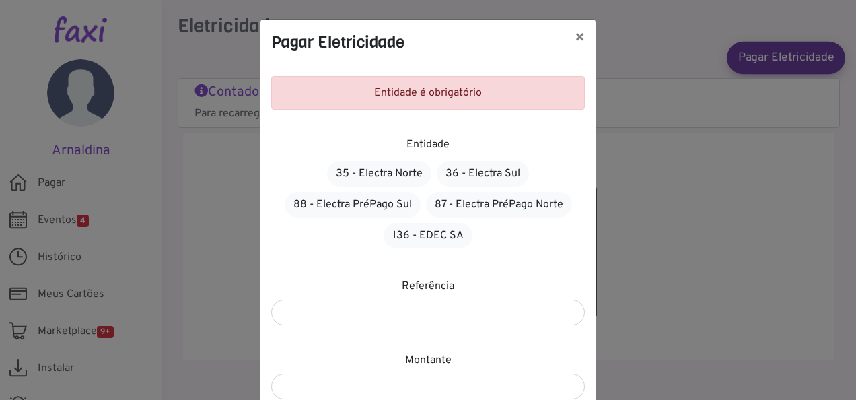  I want to click on label: Montante, so click(428, 360).